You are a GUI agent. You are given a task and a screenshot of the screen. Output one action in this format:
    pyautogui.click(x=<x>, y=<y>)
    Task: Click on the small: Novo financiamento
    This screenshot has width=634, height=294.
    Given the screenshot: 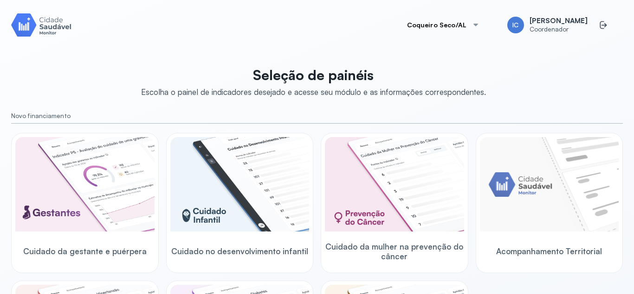 What is the action you would take?
    pyautogui.click(x=317, y=116)
    